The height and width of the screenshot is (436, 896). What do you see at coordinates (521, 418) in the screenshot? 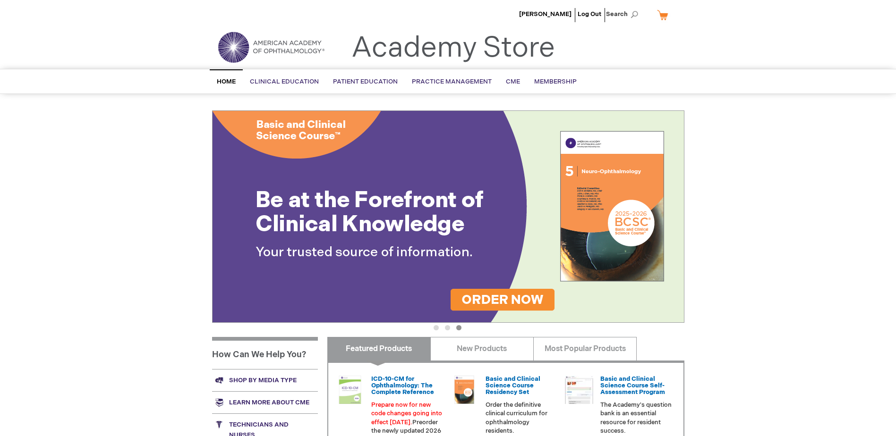
I see `p: Order the definitive clinical curriculum for ophthalmology residents.` at bounding box center [521, 418].